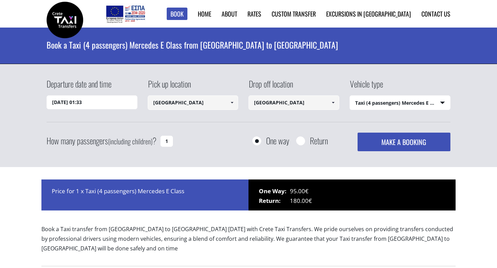 The height and width of the screenshot is (268, 497). What do you see at coordinates (177, 14) in the screenshot?
I see `a: Book` at bounding box center [177, 14].